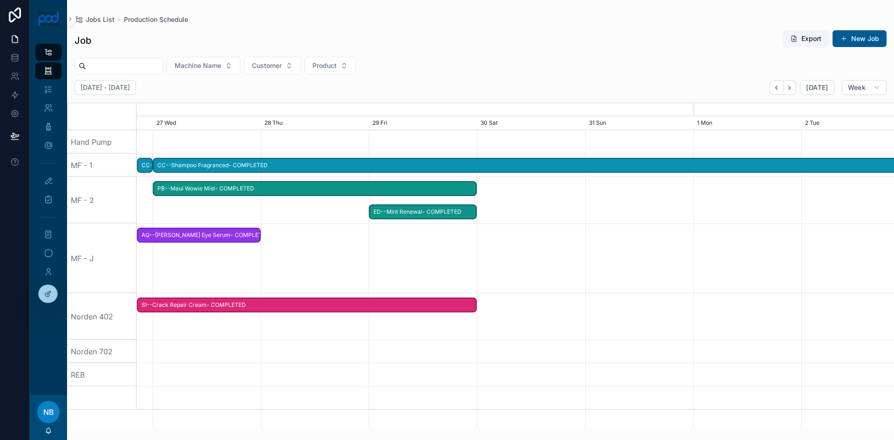  What do you see at coordinates (198, 66) in the screenshot?
I see `span: Machine Name` at bounding box center [198, 66].